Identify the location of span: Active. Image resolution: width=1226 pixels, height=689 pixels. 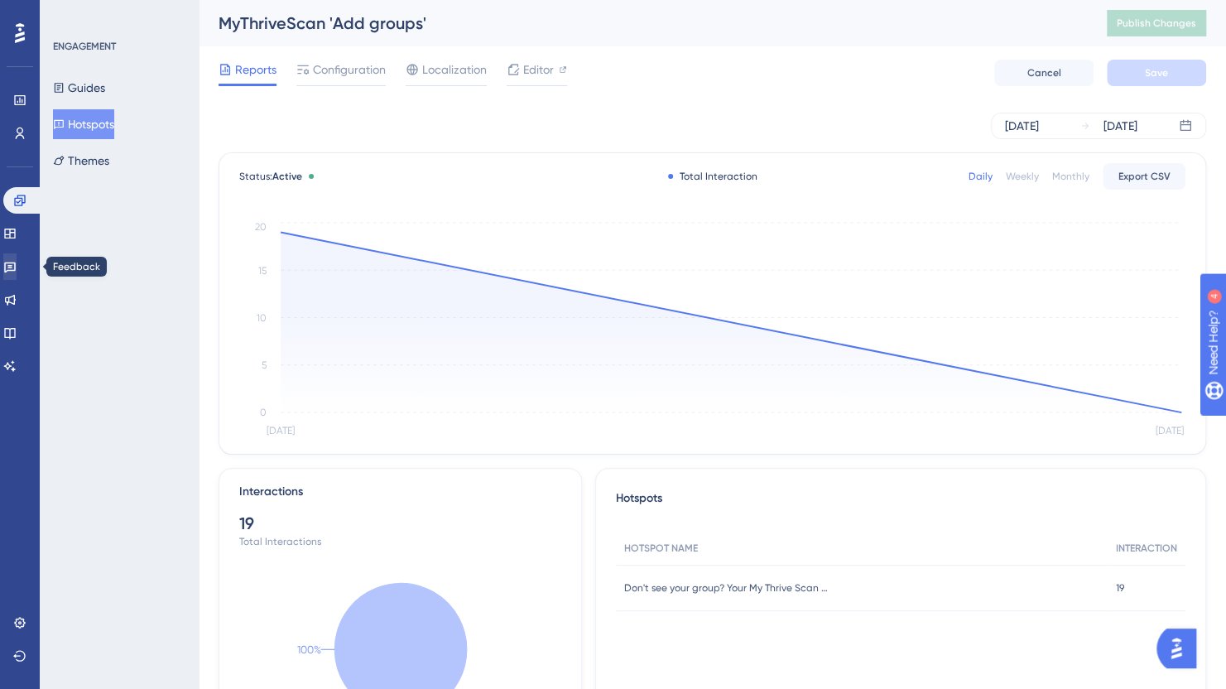
(287, 176).